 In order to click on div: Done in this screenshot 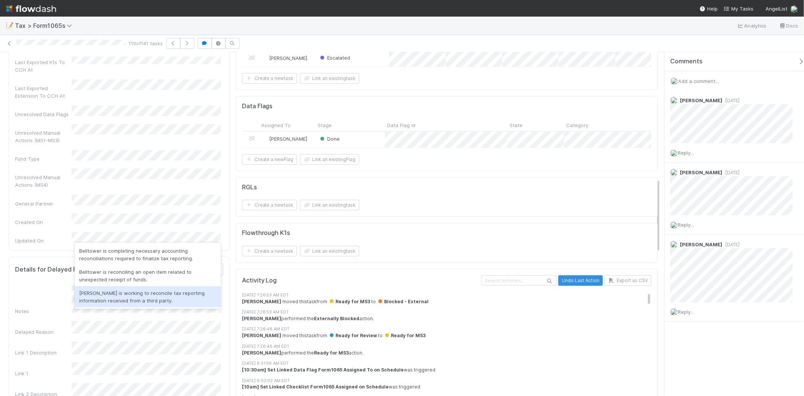, I will do `click(329, 139)`.